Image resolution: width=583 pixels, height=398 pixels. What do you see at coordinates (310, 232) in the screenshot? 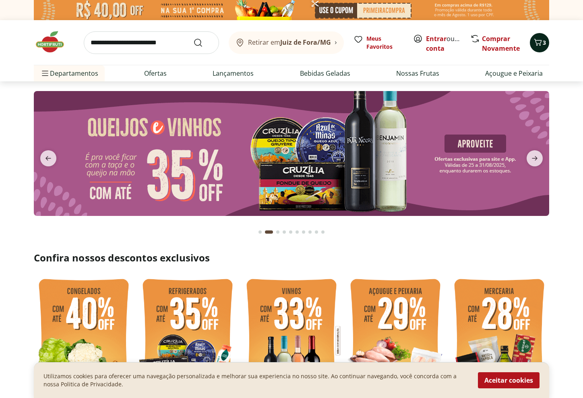
I see `button: Go to page 8 from fs-carousel` at bounding box center [310, 232].